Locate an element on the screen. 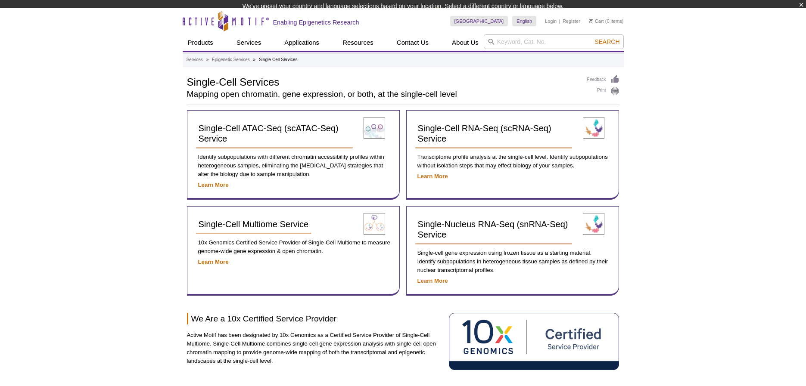 The height and width of the screenshot is (386, 806). h2: Enabling Epigenetics Research is located at coordinates (316, 22).